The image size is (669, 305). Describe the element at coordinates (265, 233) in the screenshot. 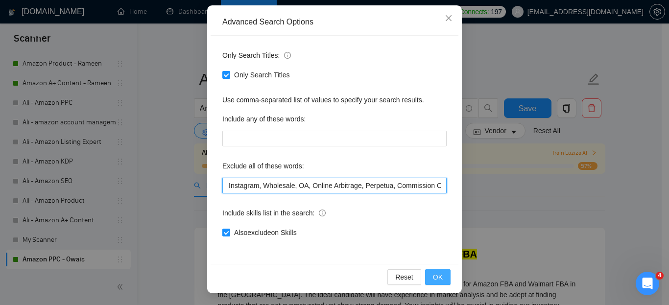

I see `span: Also exclude on Skills` at that location.